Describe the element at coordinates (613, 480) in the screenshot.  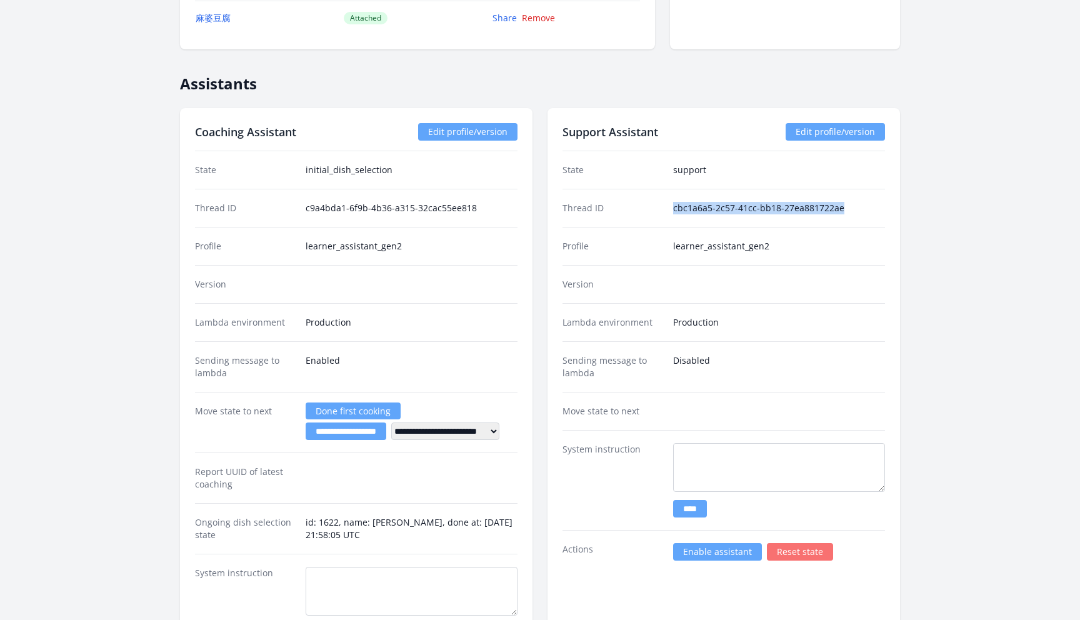
I see `dt: System instruction` at that location.